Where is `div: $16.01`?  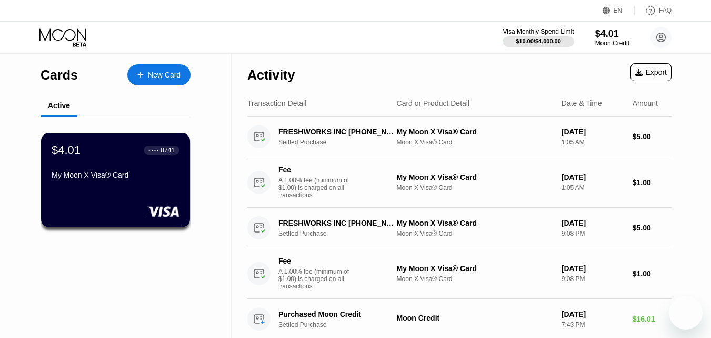
div: $16.01 is located at coordinates (653, 319).